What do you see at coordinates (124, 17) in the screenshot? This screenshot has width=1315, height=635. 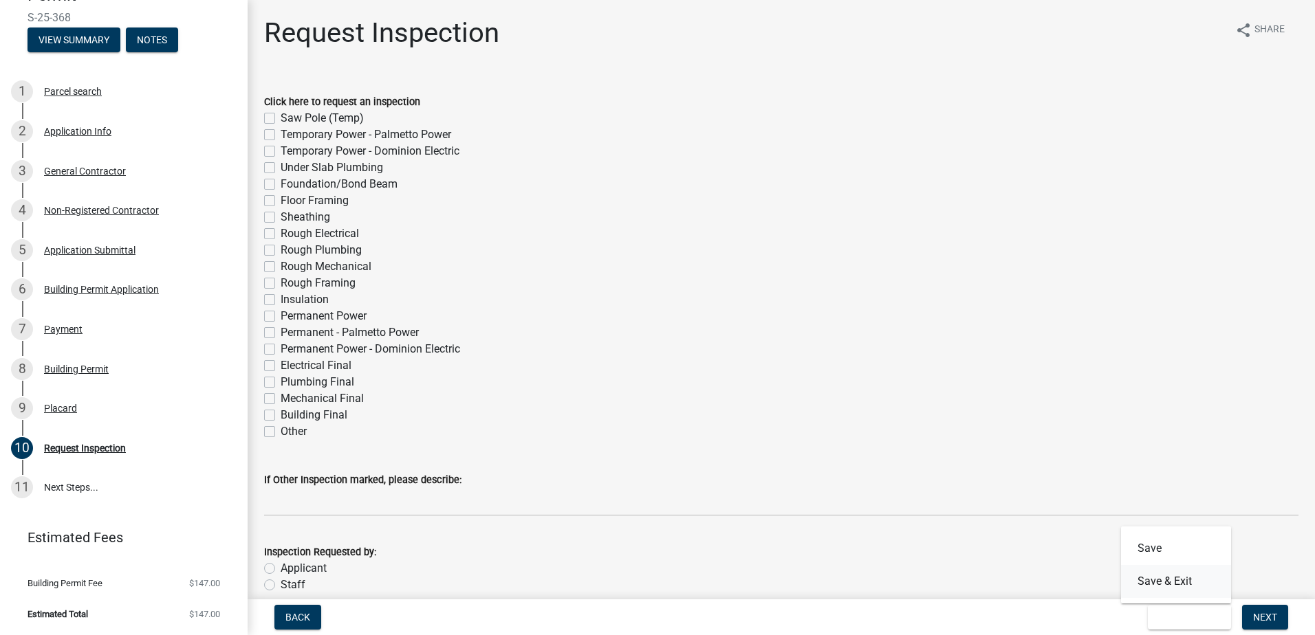 I see `span: S-25-368` at bounding box center [124, 17].